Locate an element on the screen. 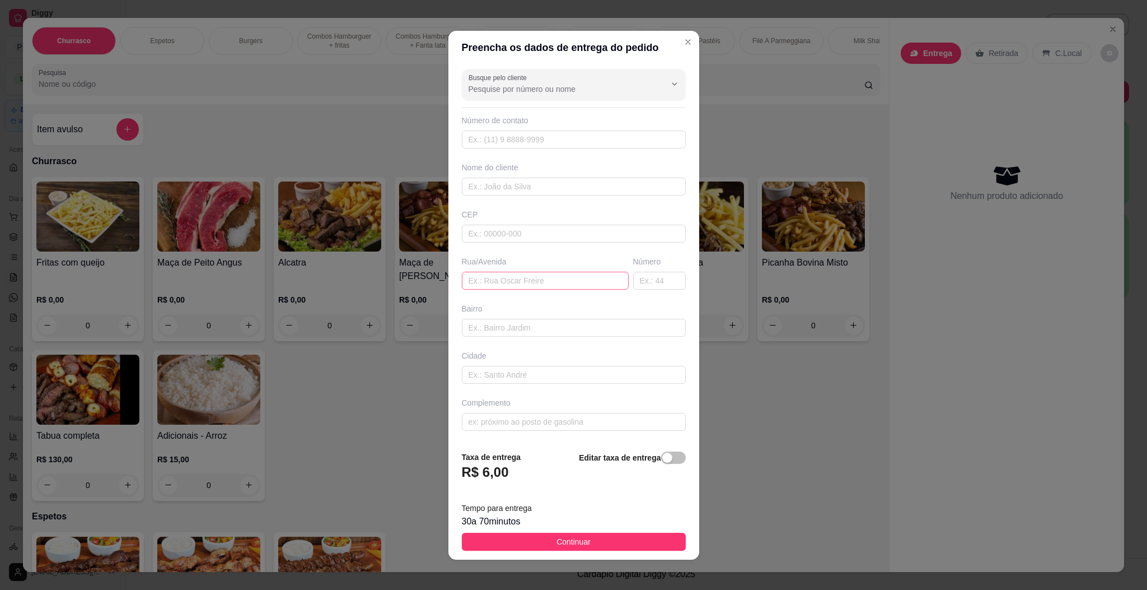 The height and width of the screenshot is (590, 1147). input: Ex.: 00000-000 is located at coordinates (574, 233).